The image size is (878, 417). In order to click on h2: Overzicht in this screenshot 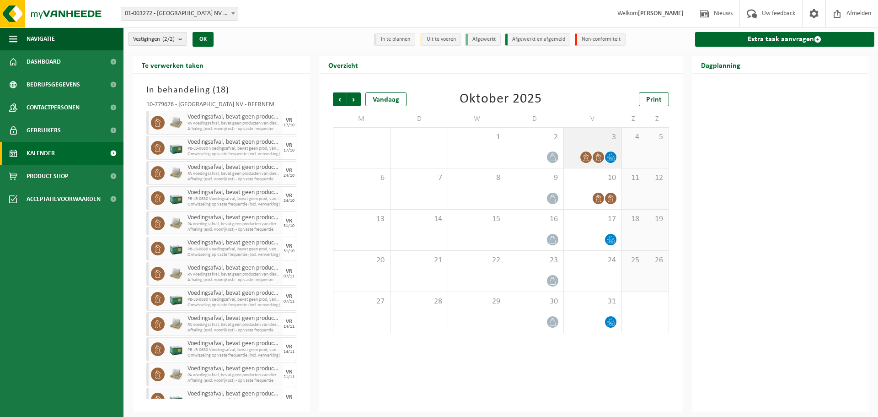, I will do `click(343, 64)`.